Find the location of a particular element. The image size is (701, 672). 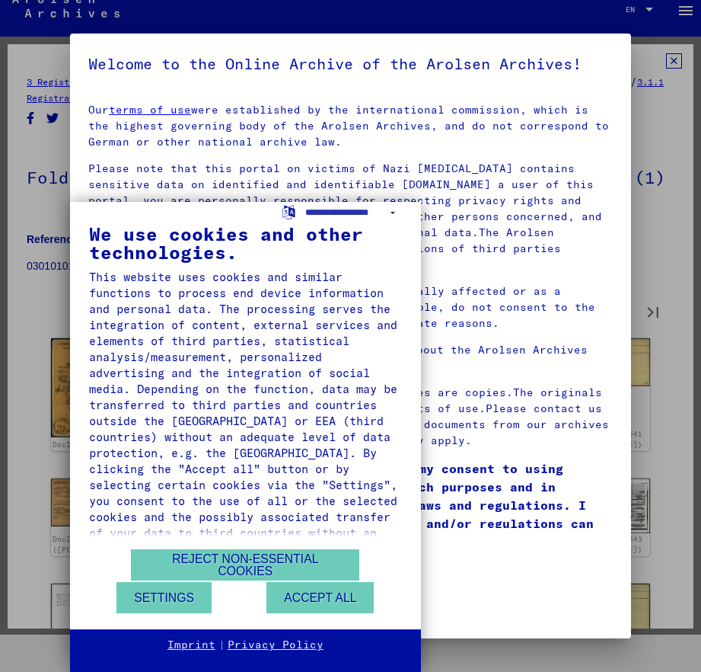

a: Privacy Policy is located at coordinates (276, 645).